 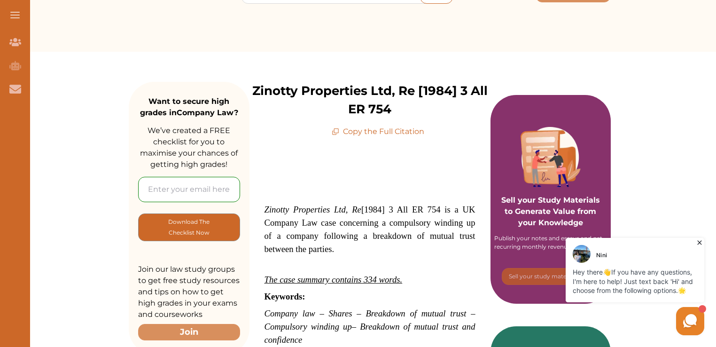 I want to click on em: Zinotty Properties Ltd, Re, so click(x=313, y=209).